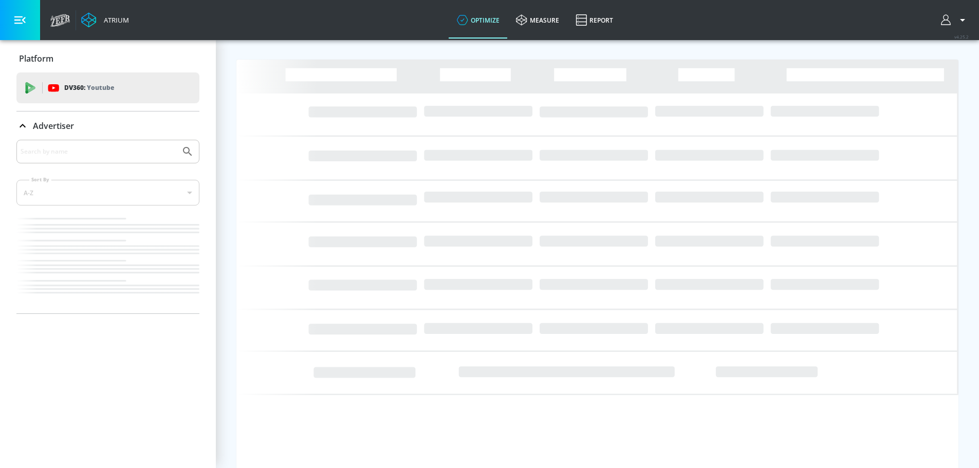 The image size is (979, 468). Describe the element at coordinates (40, 179) in the screenshot. I see `label: Sort By` at that location.